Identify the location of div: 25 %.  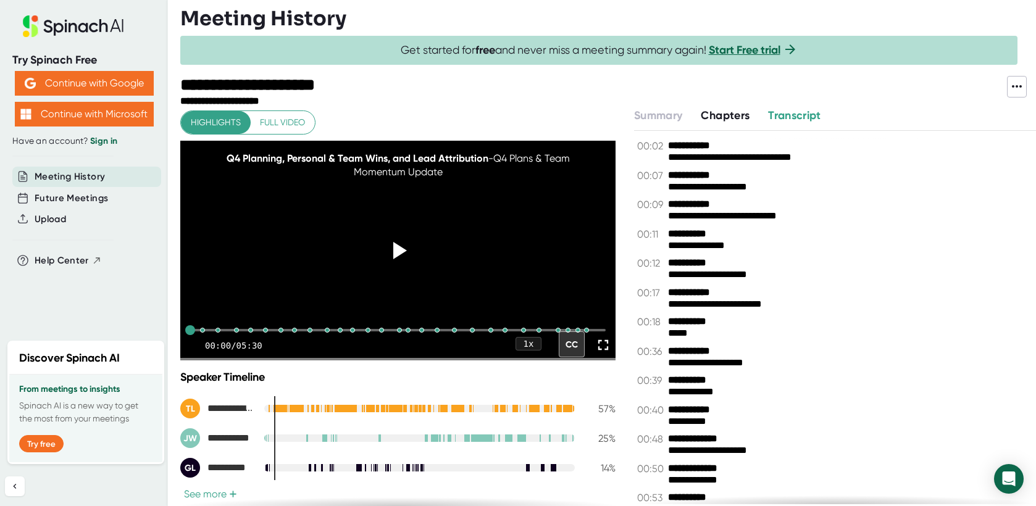
(600, 438).